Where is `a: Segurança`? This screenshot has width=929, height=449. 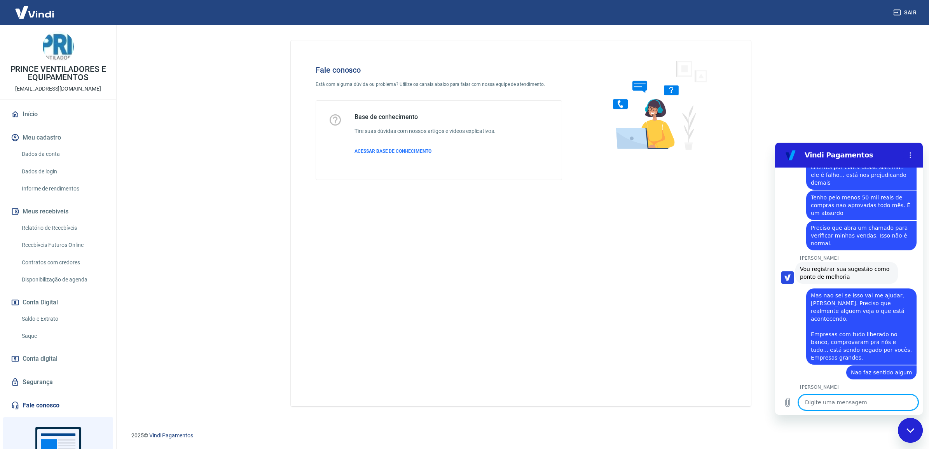
a: Segurança is located at coordinates (58, 382).